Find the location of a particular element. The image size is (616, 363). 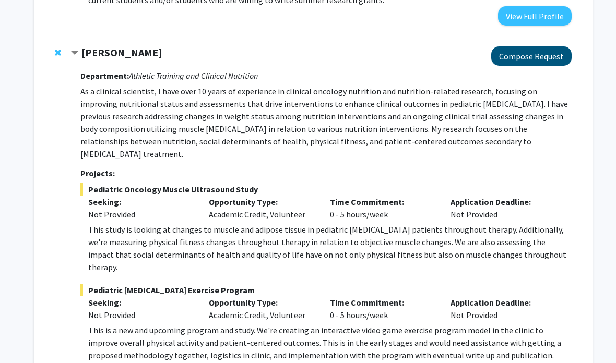

strong: Department: is located at coordinates (104, 76).